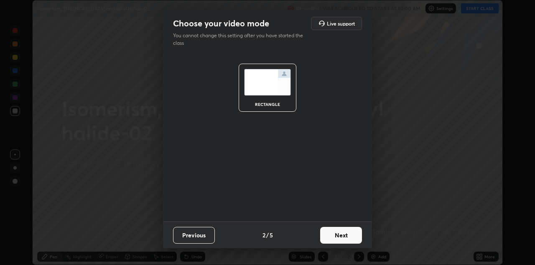  What do you see at coordinates (341, 23) in the screenshot?
I see `h5: Live support` at bounding box center [341, 23].